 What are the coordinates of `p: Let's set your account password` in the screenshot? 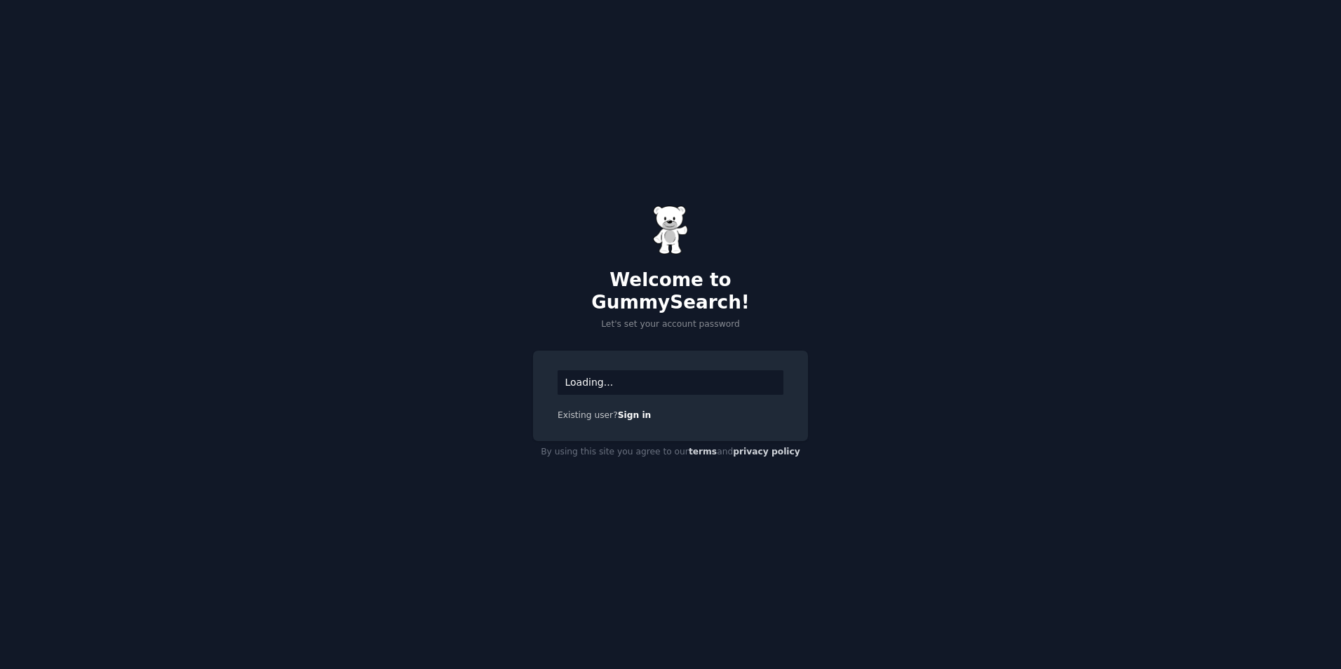 It's located at (671, 325).